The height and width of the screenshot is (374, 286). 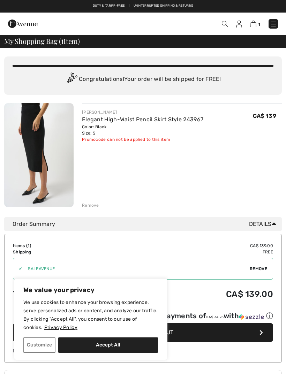 I want to click on a: 1, so click(x=255, y=24).